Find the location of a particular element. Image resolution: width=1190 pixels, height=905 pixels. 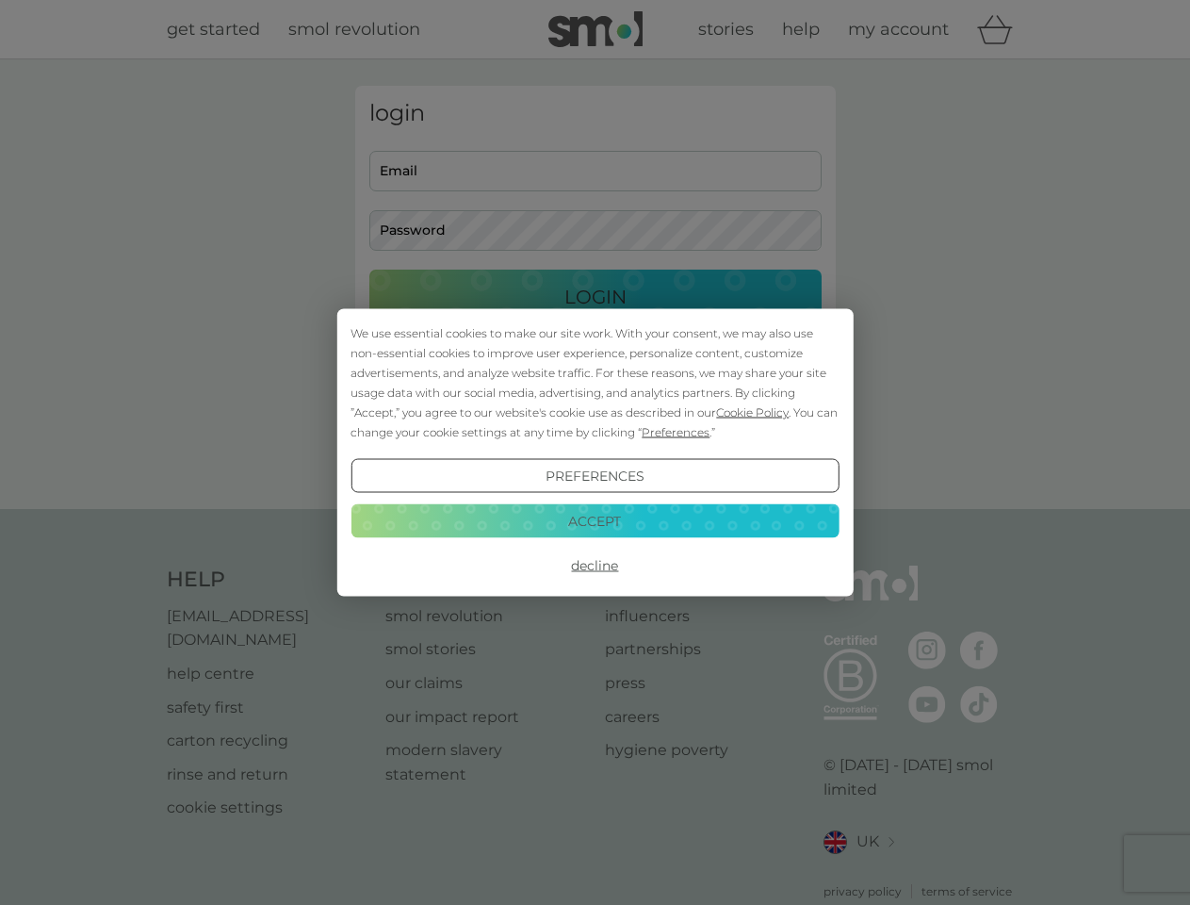

button: Decline is located at coordinates (595, 565).